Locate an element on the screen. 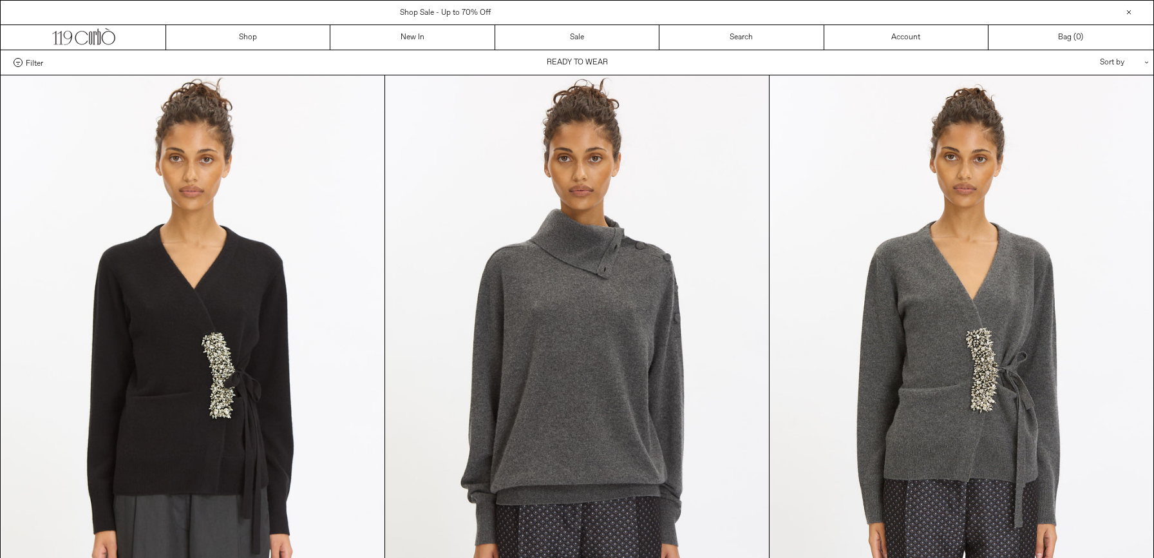  a: Account is located at coordinates (906, 37).